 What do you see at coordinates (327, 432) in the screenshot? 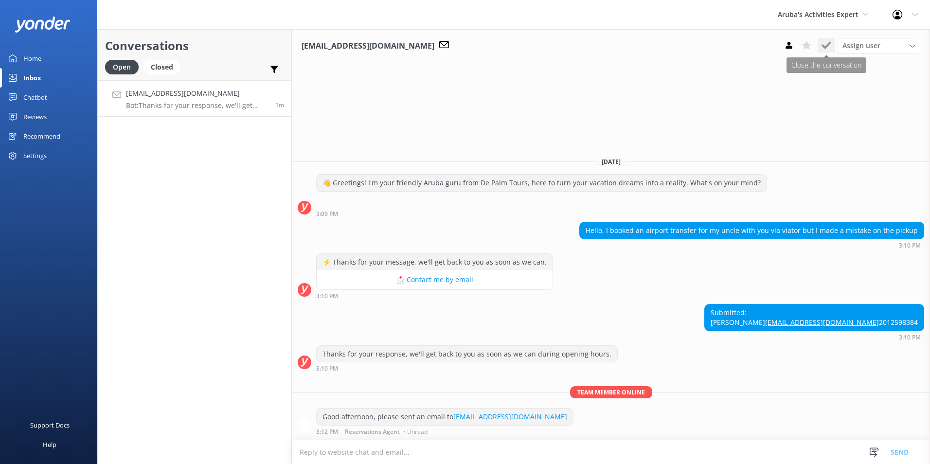
I see `strong: 3:12 PM` at bounding box center [327, 432].